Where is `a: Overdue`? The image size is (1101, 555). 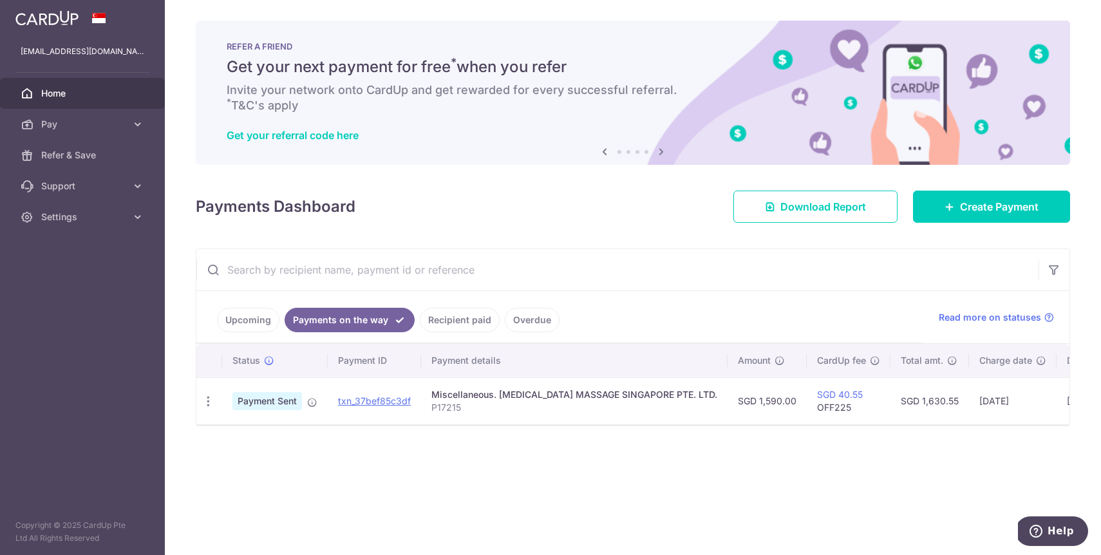 a: Overdue is located at coordinates (532, 320).